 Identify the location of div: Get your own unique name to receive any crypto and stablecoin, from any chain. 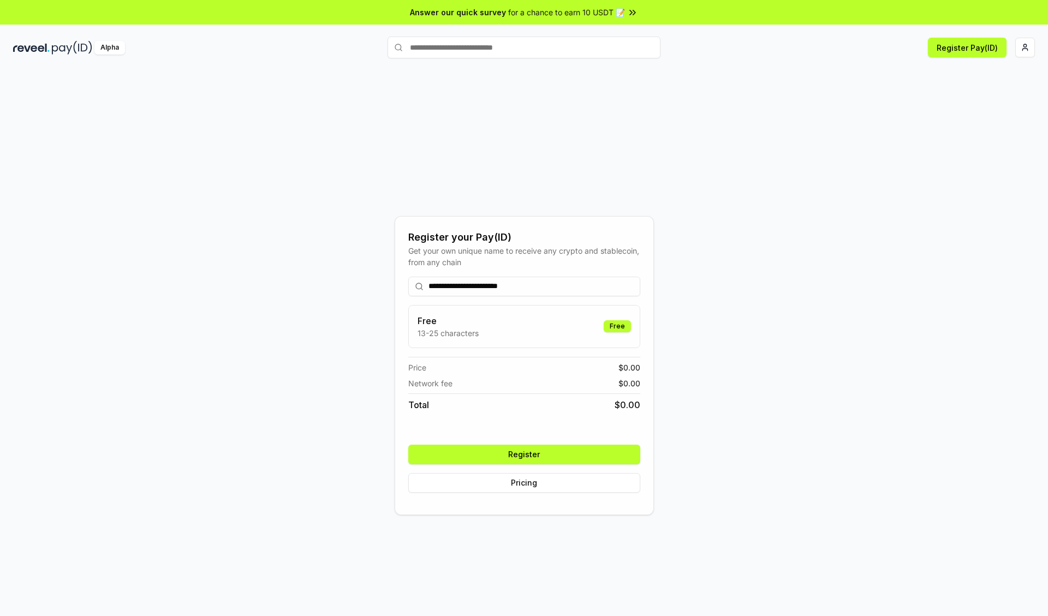
(524, 257).